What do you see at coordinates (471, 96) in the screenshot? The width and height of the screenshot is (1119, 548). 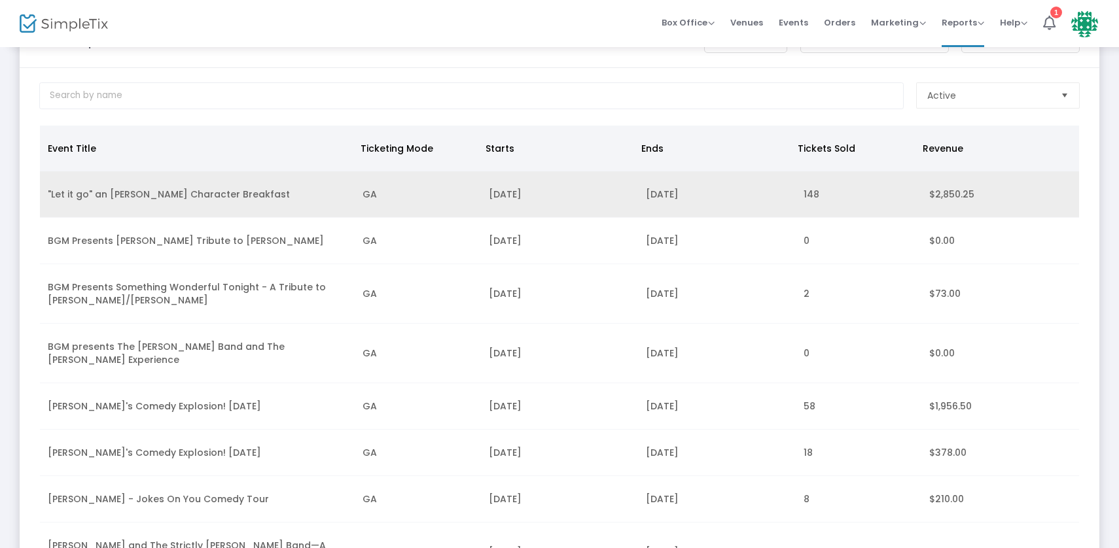 I see `input: Search by name` at bounding box center [471, 96].